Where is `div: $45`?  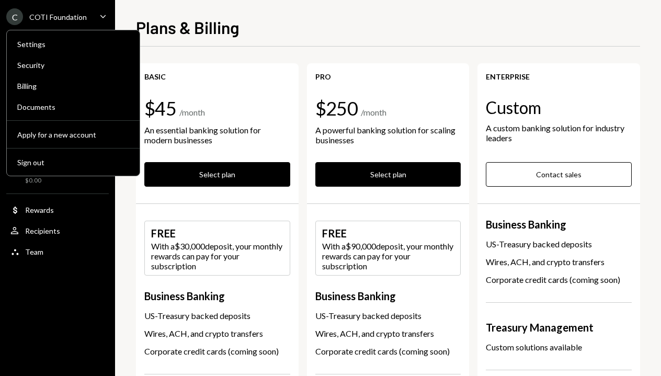 div: $45 is located at coordinates (160, 109).